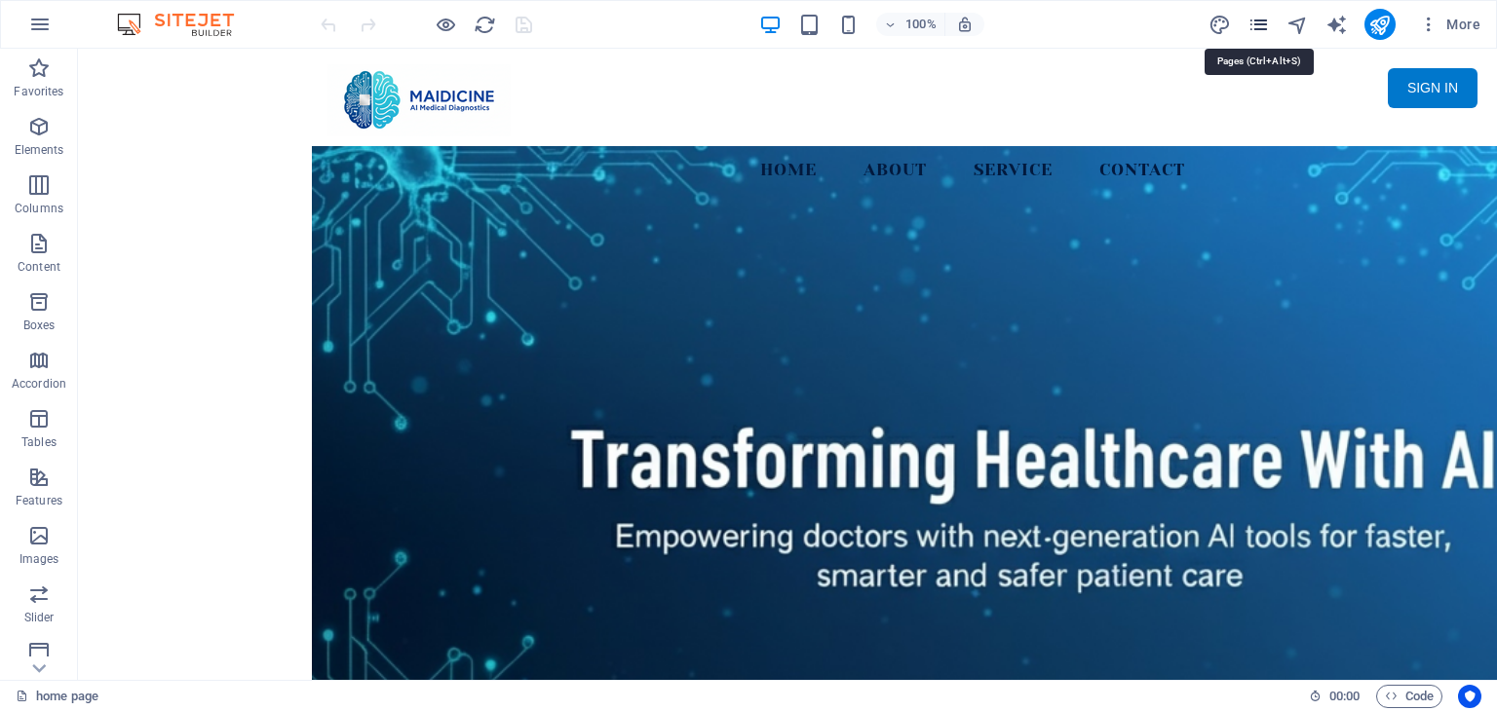 This screenshot has width=1497, height=711. Describe the element at coordinates (57, 697) in the screenshot. I see `a: Click to cancel selection. Double-click to open Pages` at that location.